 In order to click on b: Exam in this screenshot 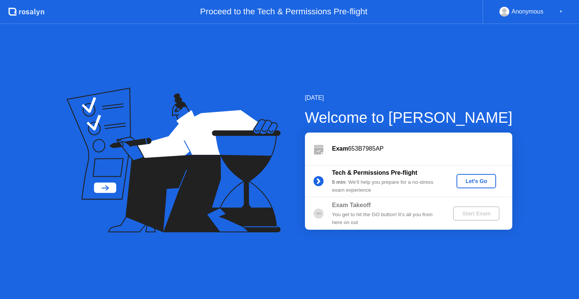, I will do `click(340, 148)`.